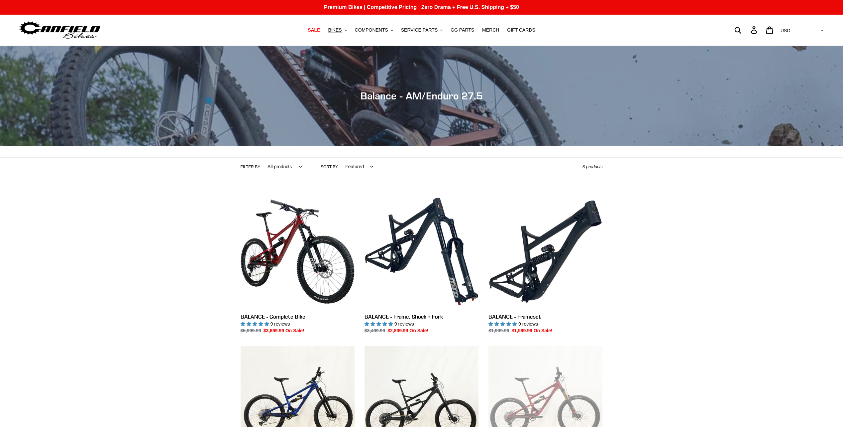 The width and height of the screenshot is (843, 427). Describe the element at coordinates (462, 30) in the screenshot. I see `a: GG PARTS` at that location.